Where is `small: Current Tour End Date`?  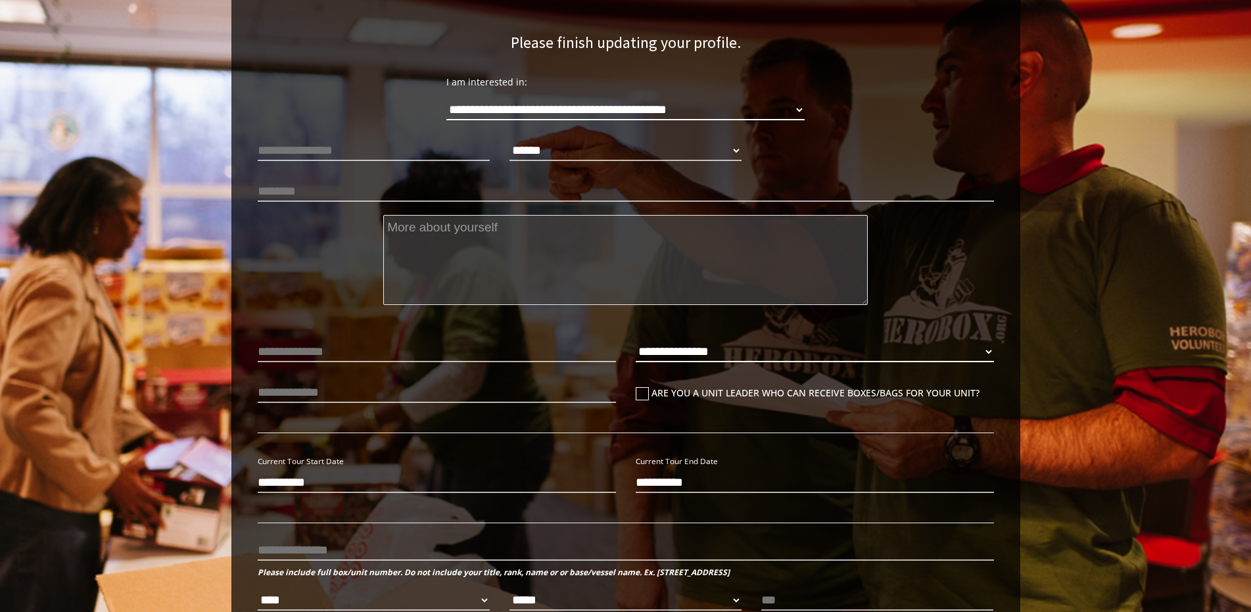 small: Current Tour End Date is located at coordinates (677, 461).